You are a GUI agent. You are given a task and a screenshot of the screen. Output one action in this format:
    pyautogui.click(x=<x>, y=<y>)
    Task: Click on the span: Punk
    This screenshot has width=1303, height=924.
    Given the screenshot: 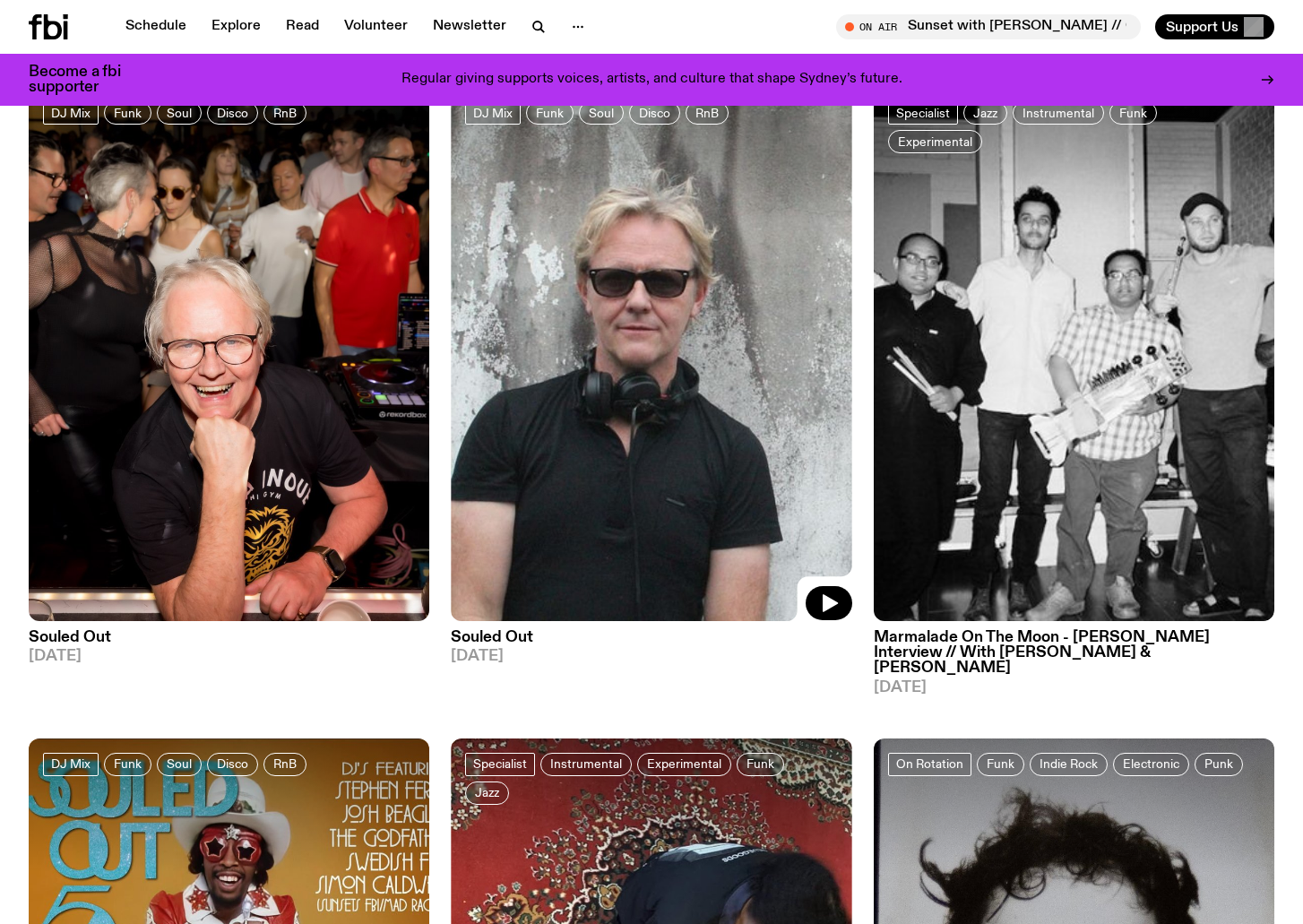 What is the action you would take?
    pyautogui.click(x=1219, y=764)
    